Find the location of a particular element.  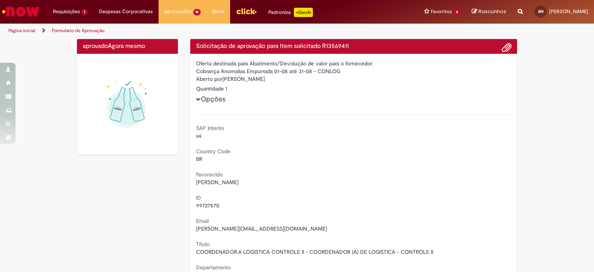

b: Country Code is located at coordinates (213, 151).